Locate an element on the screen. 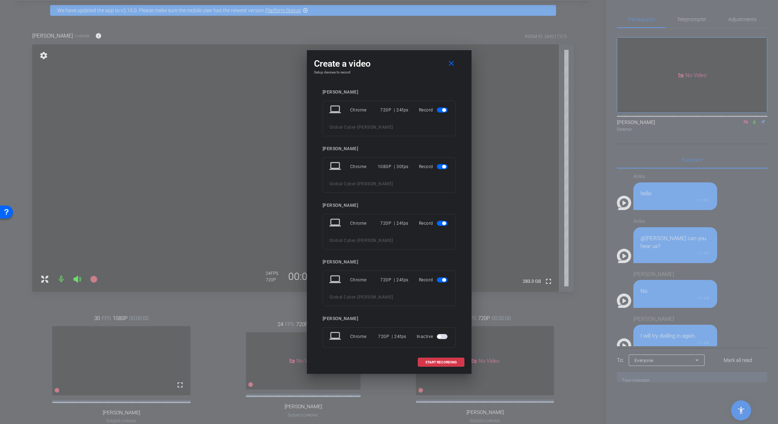 This screenshot has height=424, width=778. span: START RECORDING is located at coordinates (441, 362).